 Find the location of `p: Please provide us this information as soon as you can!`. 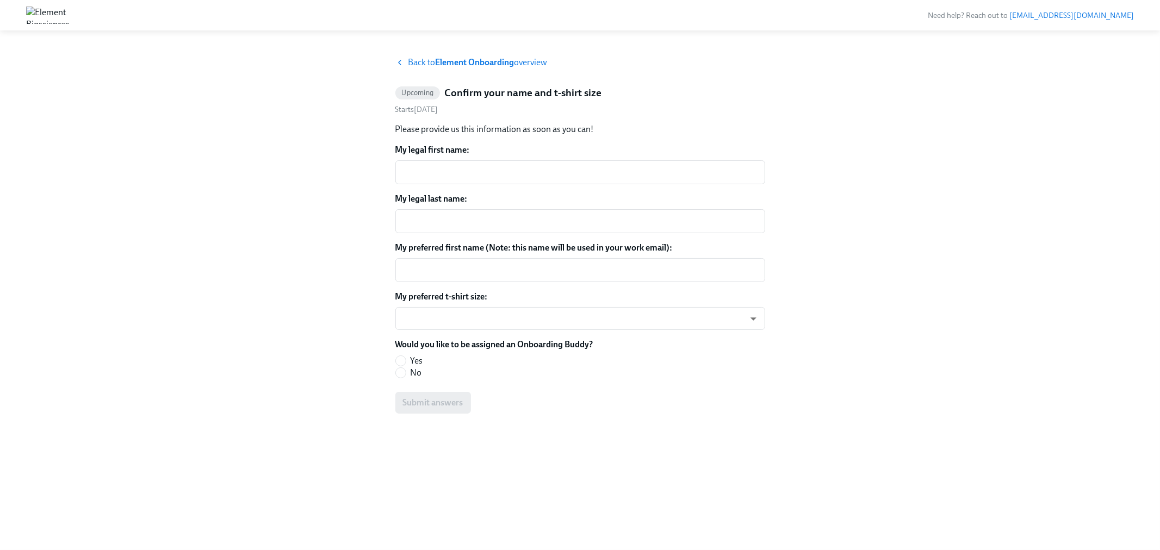

p: Please provide us this information as soon as you can! is located at coordinates (580, 129).